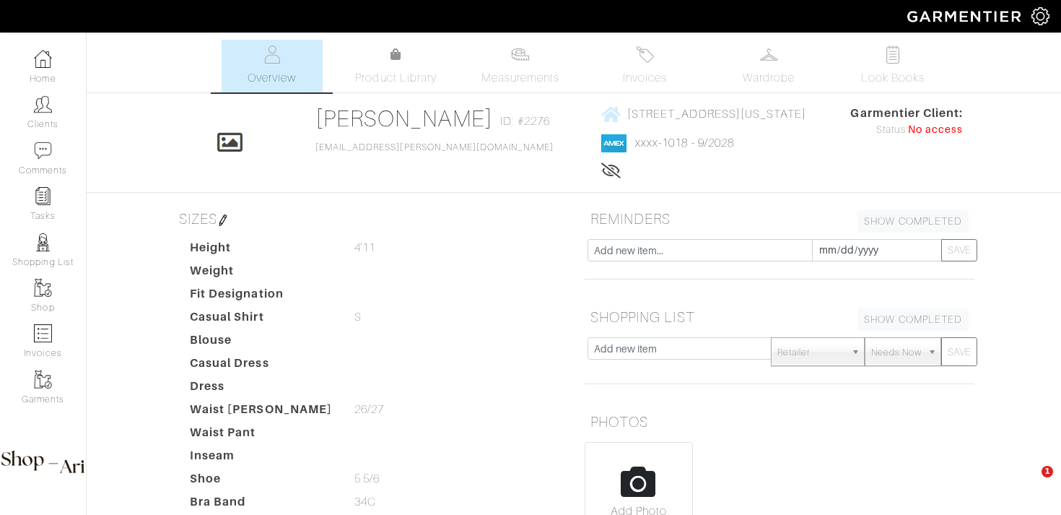  What do you see at coordinates (679, 348) in the screenshot?
I see `input: Add new item` at bounding box center [679, 348].